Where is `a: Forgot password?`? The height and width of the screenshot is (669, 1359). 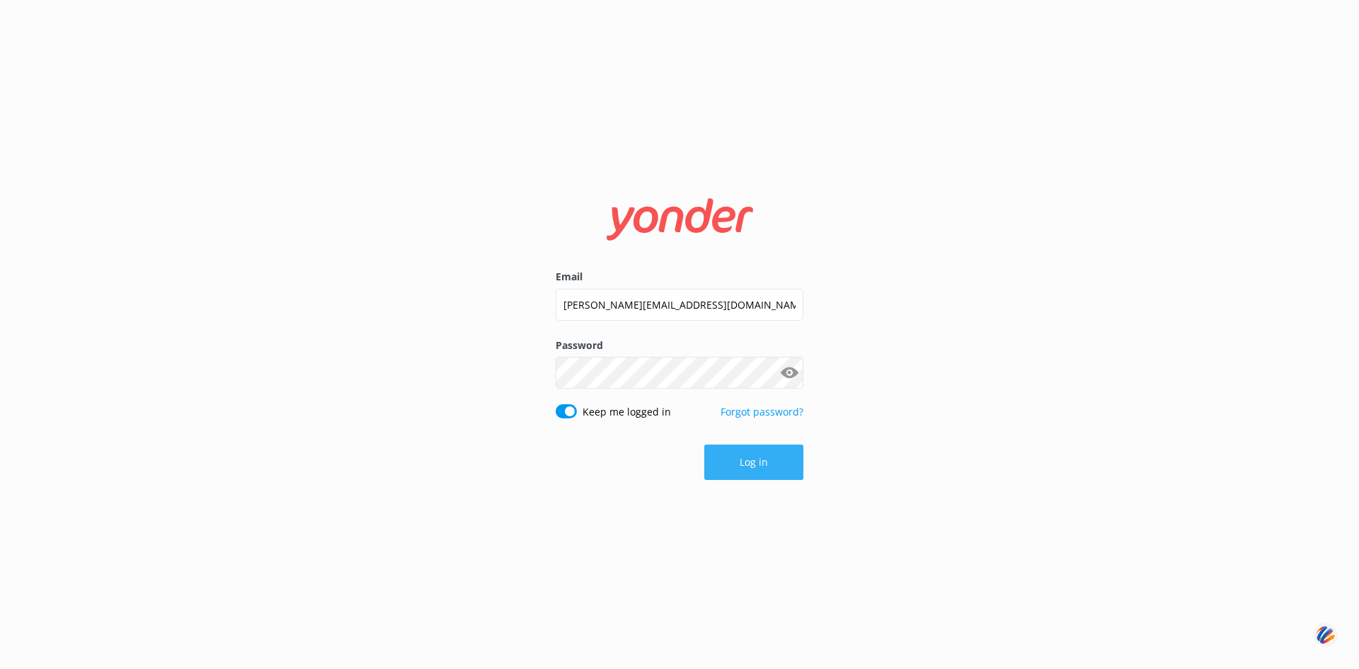 a: Forgot password? is located at coordinates (762, 411).